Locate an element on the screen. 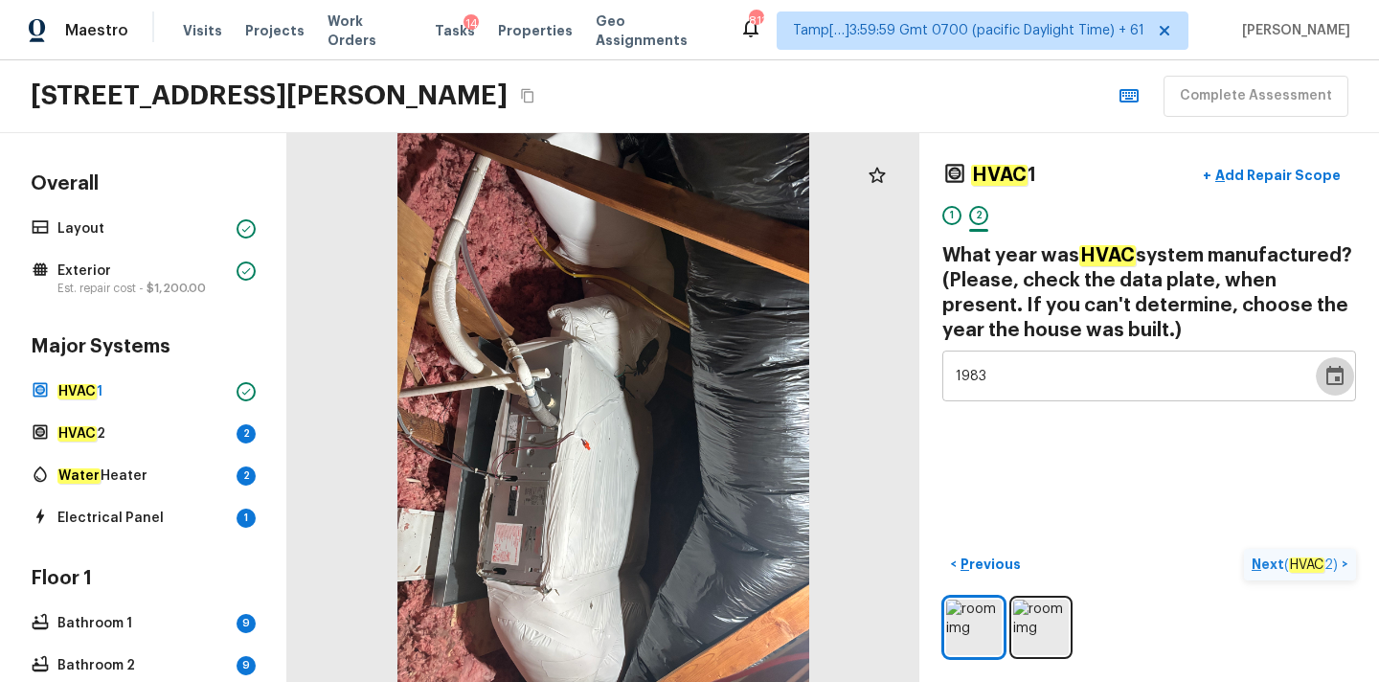 Image resolution: width=1379 pixels, height=682 pixels. p: Add Repair Scope is located at coordinates (1275, 175).